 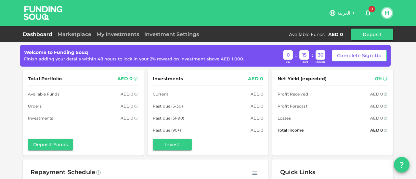 I want to click on div: 30, so click(x=320, y=55).